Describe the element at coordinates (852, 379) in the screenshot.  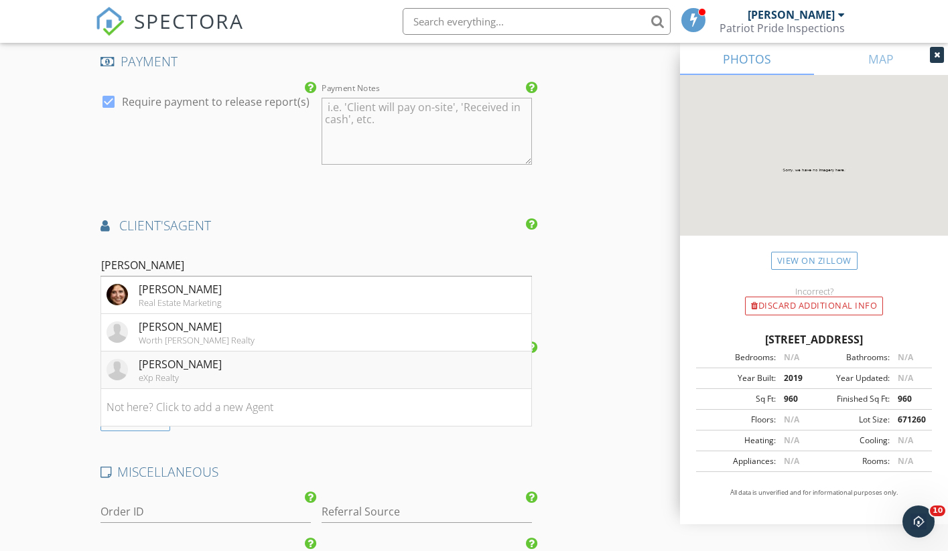
I see `div: Year Updated:` at that location.